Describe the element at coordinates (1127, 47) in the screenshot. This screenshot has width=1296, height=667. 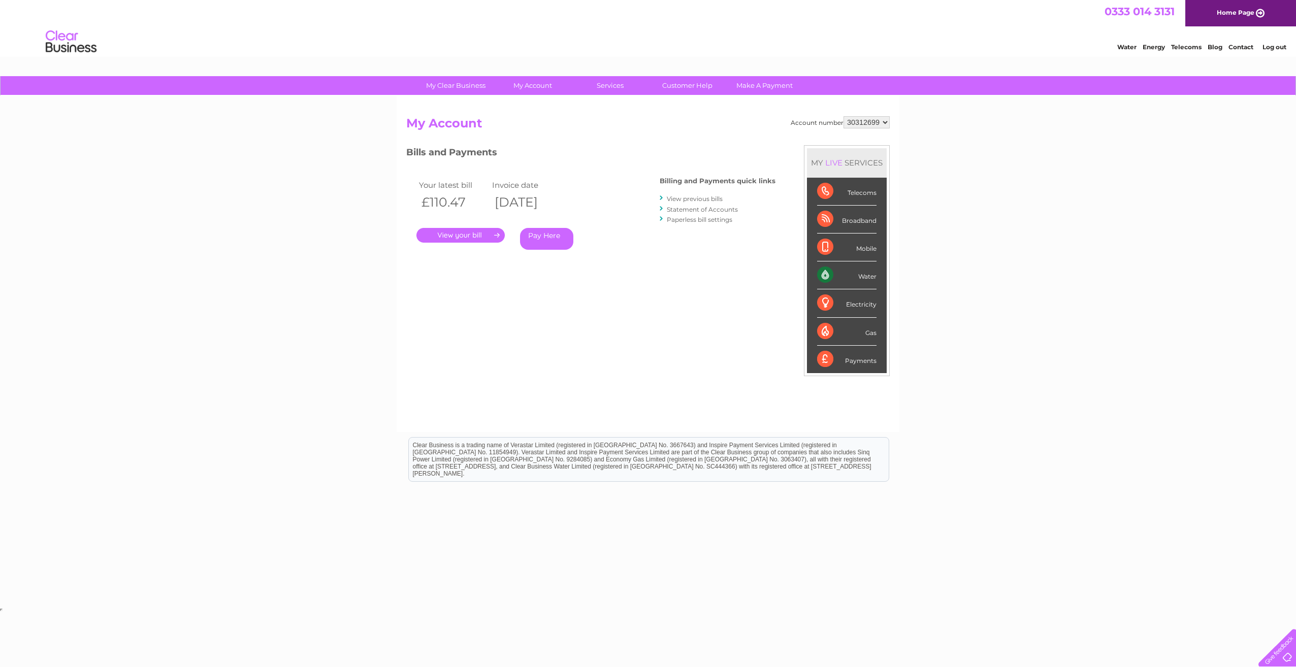
I see `a: Water` at that location.